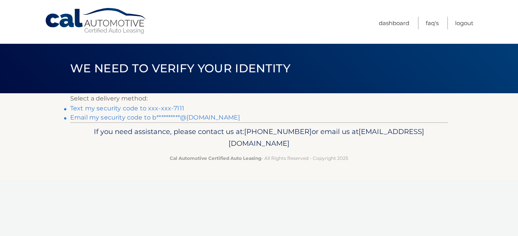  What do you see at coordinates (215, 158) in the screenshot?
I see `strong: Cal Automotive Certified Auto Leasing` at bounding box center [215, 158].